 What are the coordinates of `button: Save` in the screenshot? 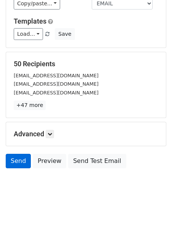 It's located at (65, 34).